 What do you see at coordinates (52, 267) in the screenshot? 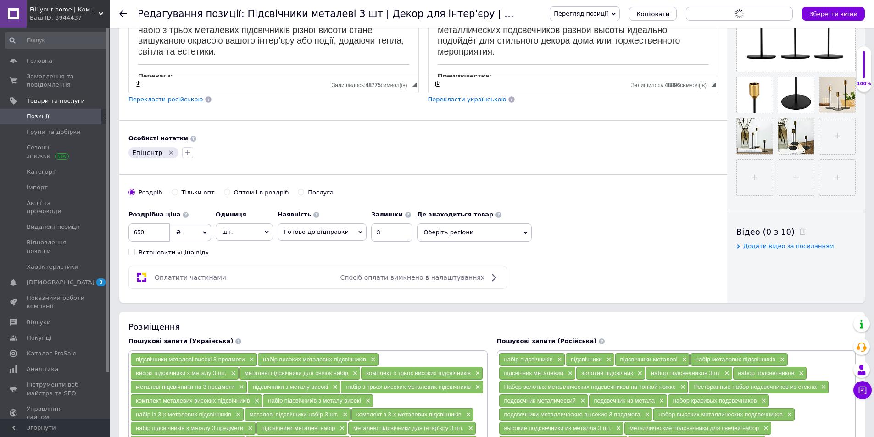
I see `span: Характеристики` at bounding box center [52, 267].